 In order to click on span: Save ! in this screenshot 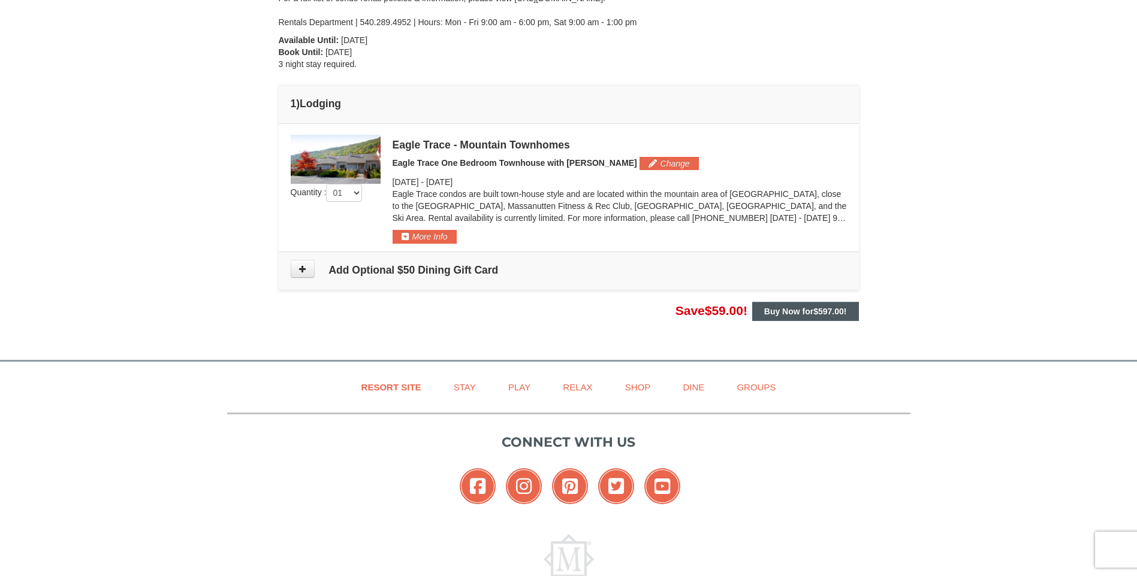, I will do `click(711, 310)`.